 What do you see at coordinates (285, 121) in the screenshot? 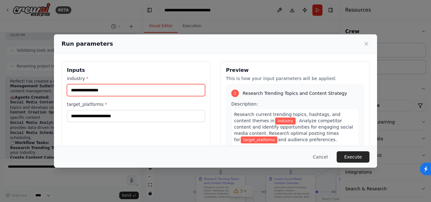
I see `span: Variable: industry` at bounding box center [285, 121].